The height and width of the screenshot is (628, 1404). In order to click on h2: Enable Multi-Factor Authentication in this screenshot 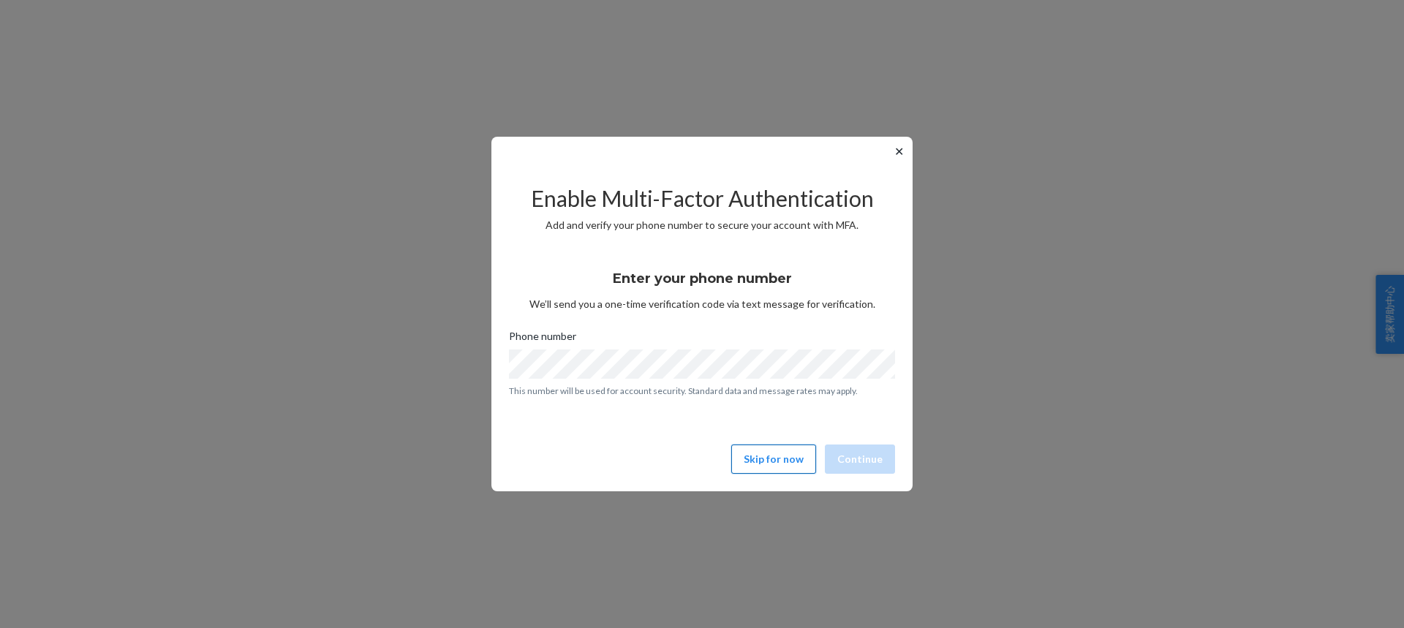, I will do `click(702, 198)`.